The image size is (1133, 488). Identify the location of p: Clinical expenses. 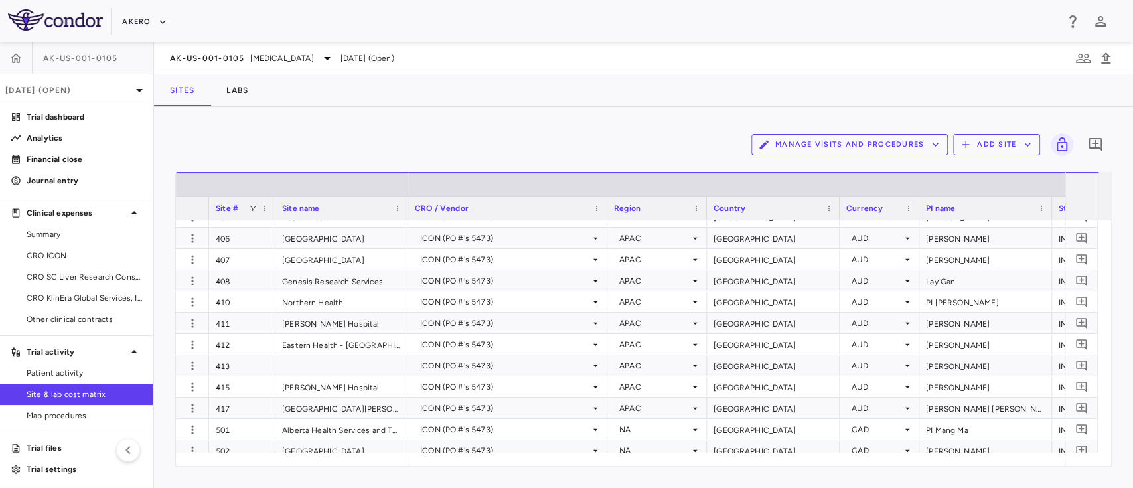
(76, 213).